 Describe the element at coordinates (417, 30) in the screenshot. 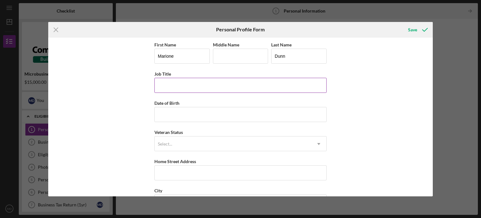

I see `button: Save` at that location.